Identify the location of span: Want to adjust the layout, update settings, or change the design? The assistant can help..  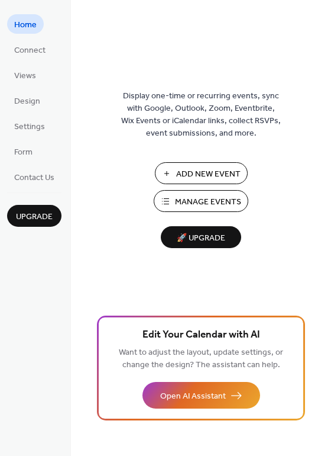
(201, 359).